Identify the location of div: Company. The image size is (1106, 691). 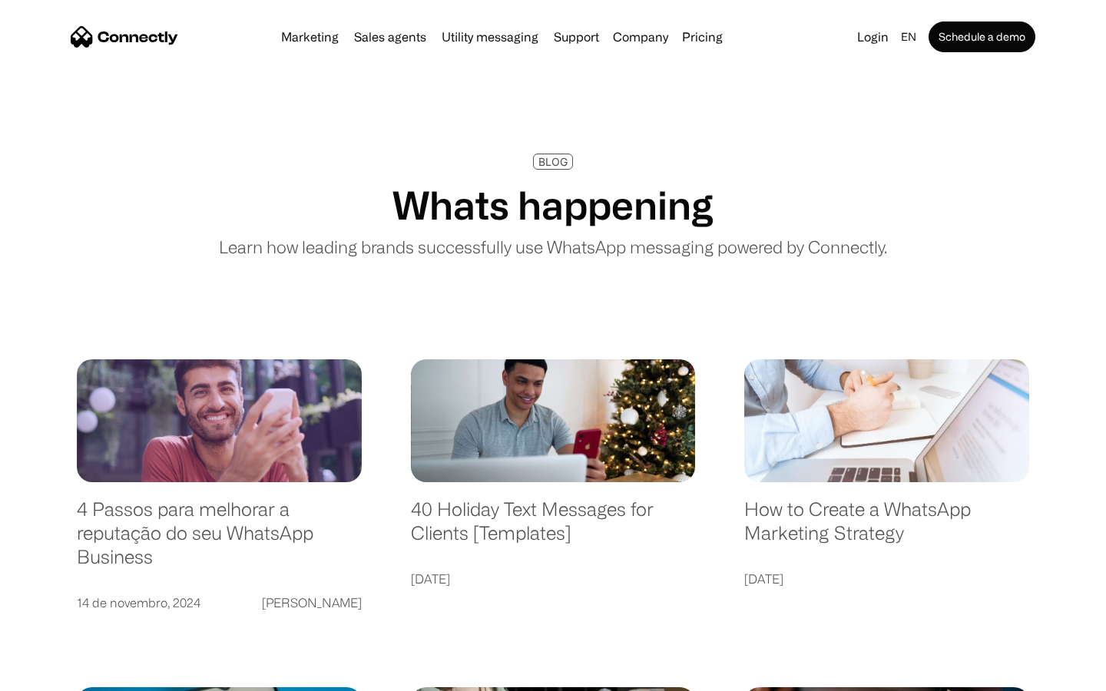
(641, 37).